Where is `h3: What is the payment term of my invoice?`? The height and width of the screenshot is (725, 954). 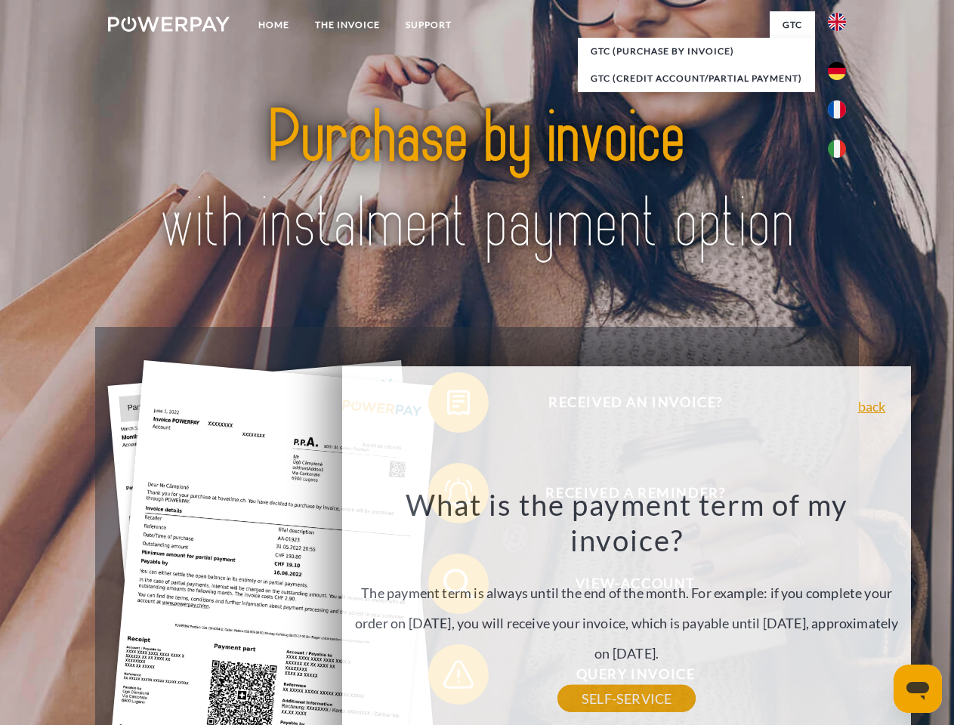
h3: What is the payment term of my invoice? is located at coordinates (627, 523).